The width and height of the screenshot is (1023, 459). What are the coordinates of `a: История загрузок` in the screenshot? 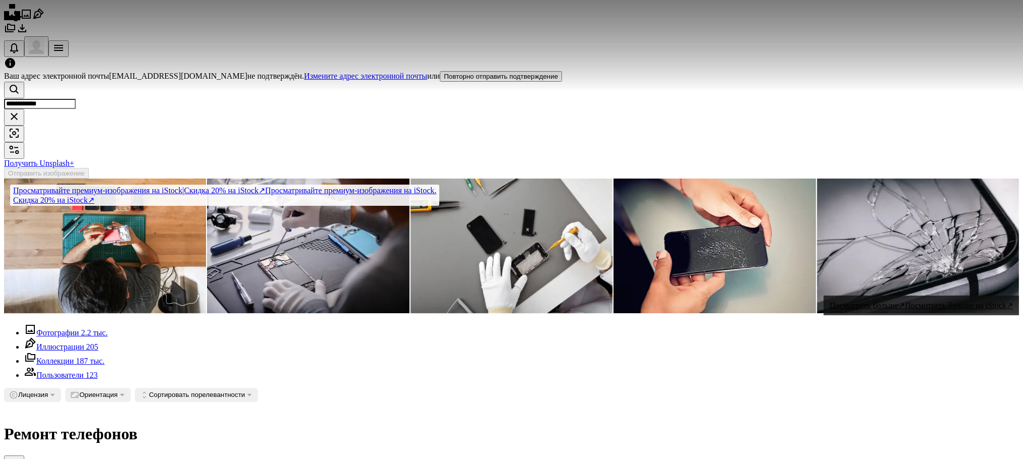 It's located at (22, 31).